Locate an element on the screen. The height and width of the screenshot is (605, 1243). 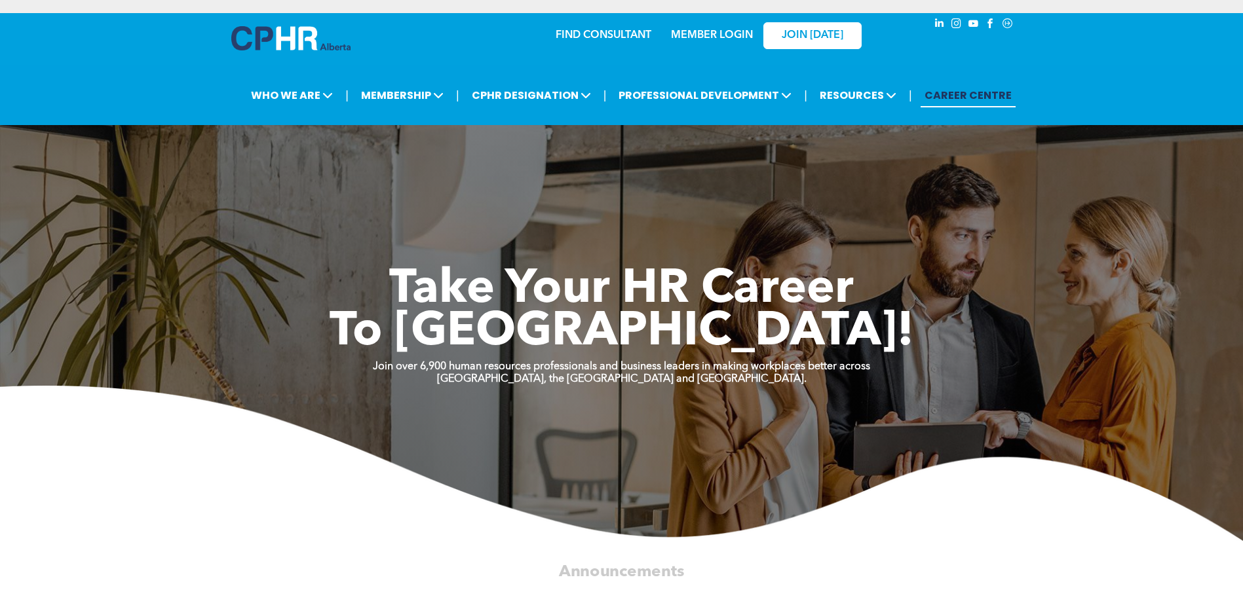
a: MEMBER LOGIN is located at coordinates (711, 35).